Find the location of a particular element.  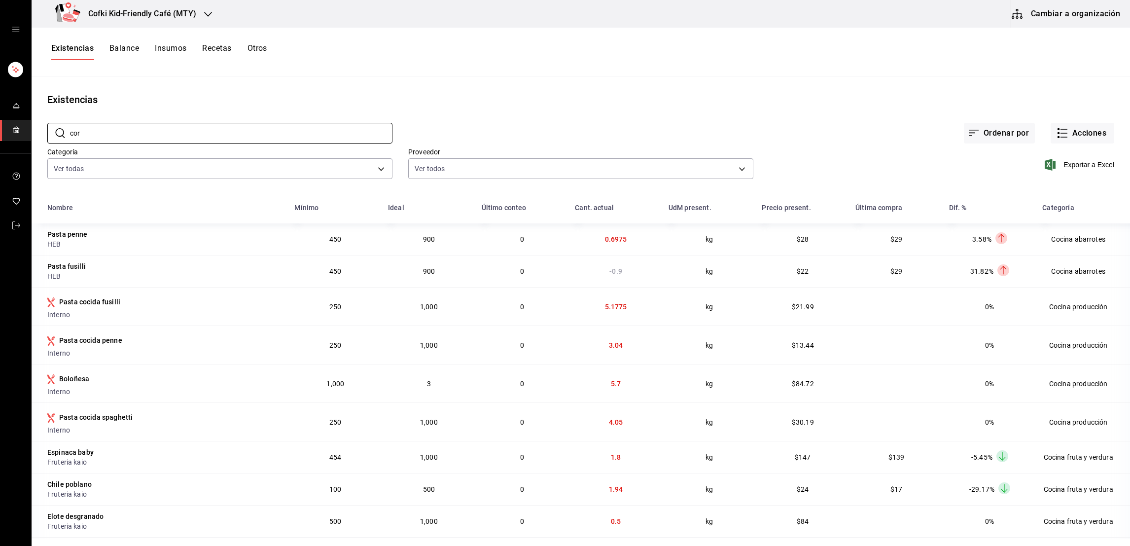

button: Otros is located at coordinates (257, 52).